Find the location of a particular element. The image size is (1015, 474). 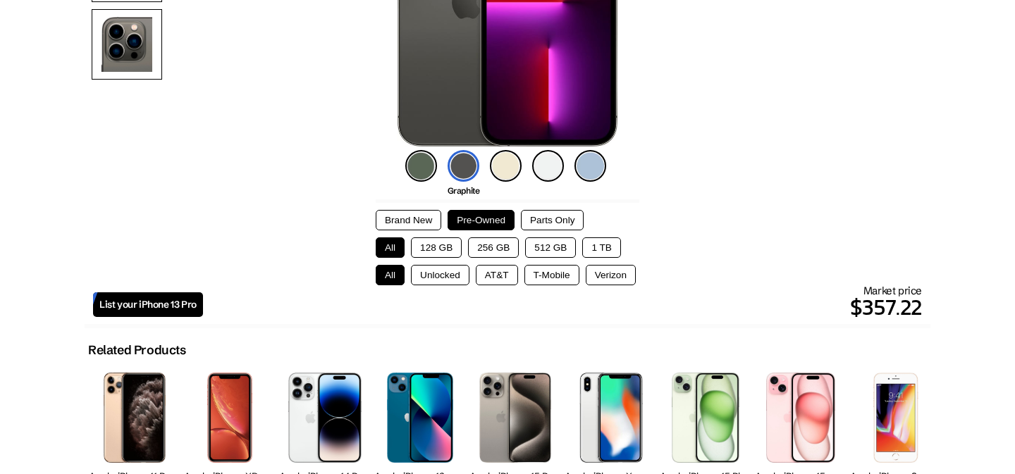

img: iPhone 8 is located at coordinates (895, 417).